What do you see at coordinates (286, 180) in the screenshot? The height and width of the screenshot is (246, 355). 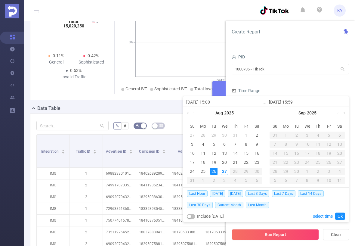 I see `td: October 6, 2025` at bounding box center [286, 180].